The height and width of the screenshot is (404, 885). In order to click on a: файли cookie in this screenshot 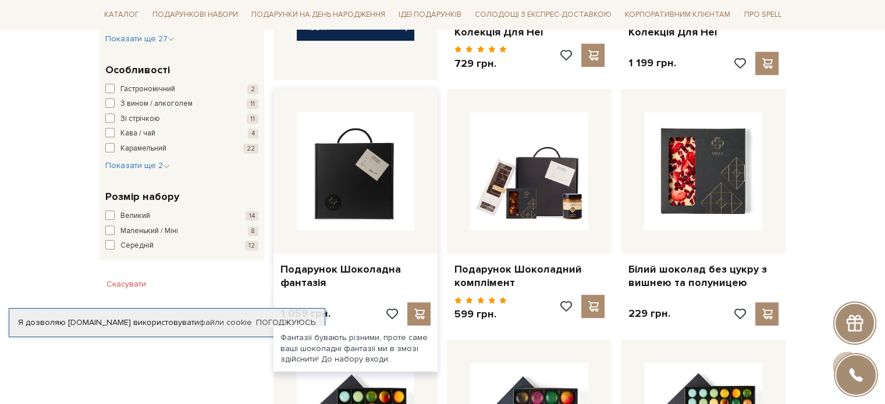, I will do `click(225, 322)`.